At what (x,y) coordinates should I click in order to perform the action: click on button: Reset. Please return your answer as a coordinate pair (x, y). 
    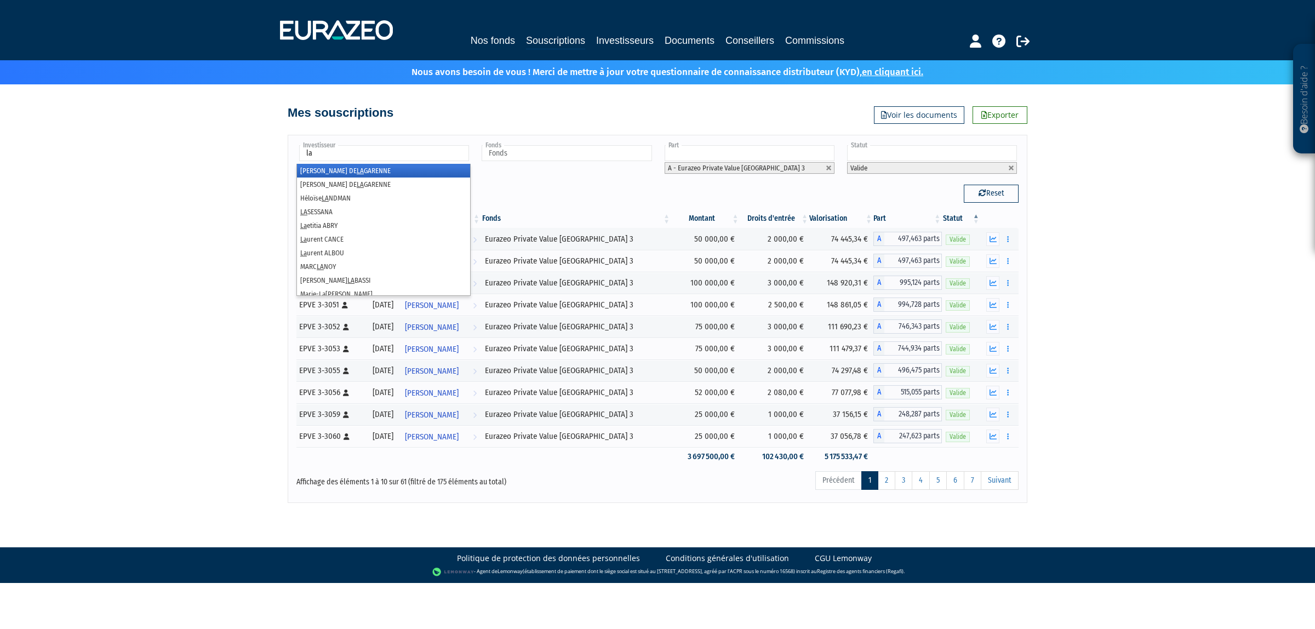
    Looking at the image, I should click on (991, 193).